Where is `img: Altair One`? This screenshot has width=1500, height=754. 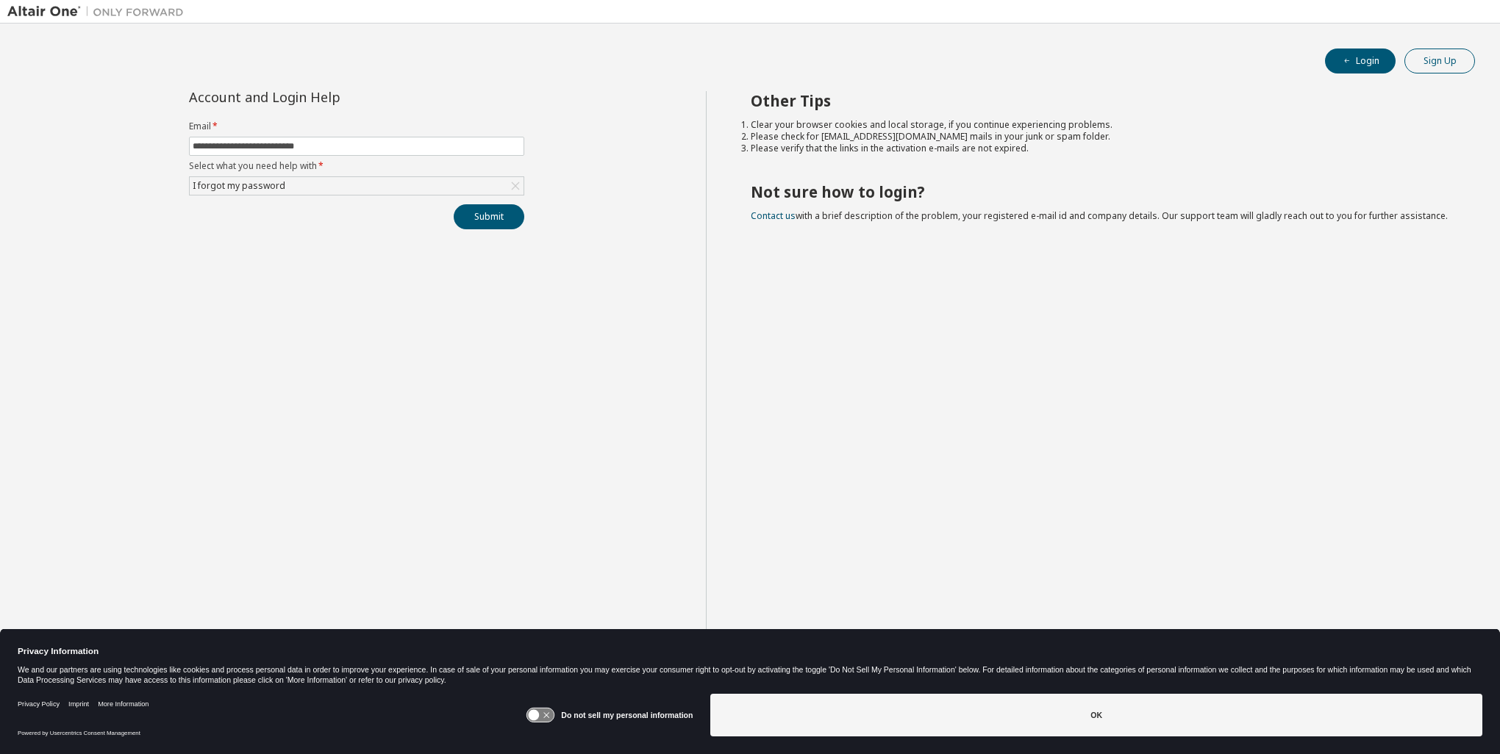 img: Altair One is located at coordinates (99, 12).